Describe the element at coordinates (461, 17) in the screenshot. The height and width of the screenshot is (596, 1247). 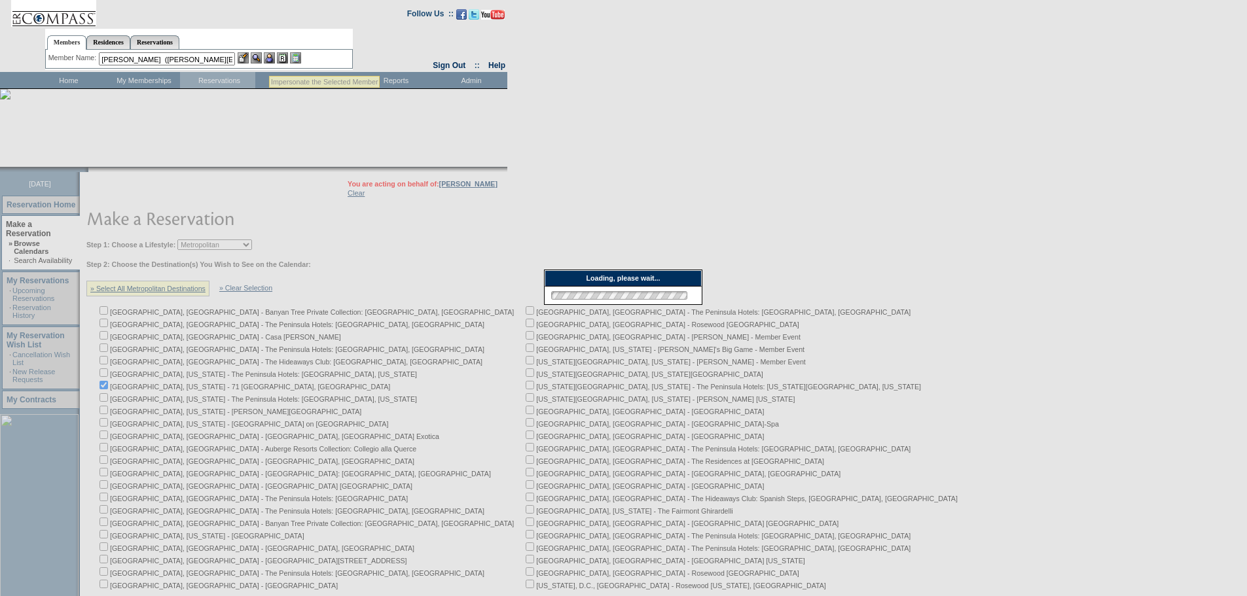
I see `a: Become our fan on Facebook` at that location.